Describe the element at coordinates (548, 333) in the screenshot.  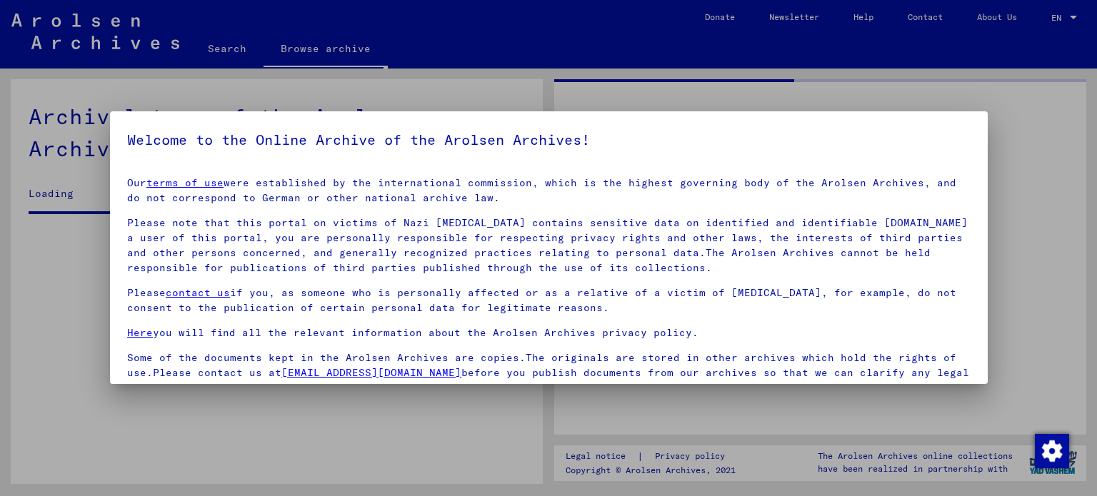
I see `p: you will find all the relevant information about the Arolsen Archives privacy policy.` at that location.